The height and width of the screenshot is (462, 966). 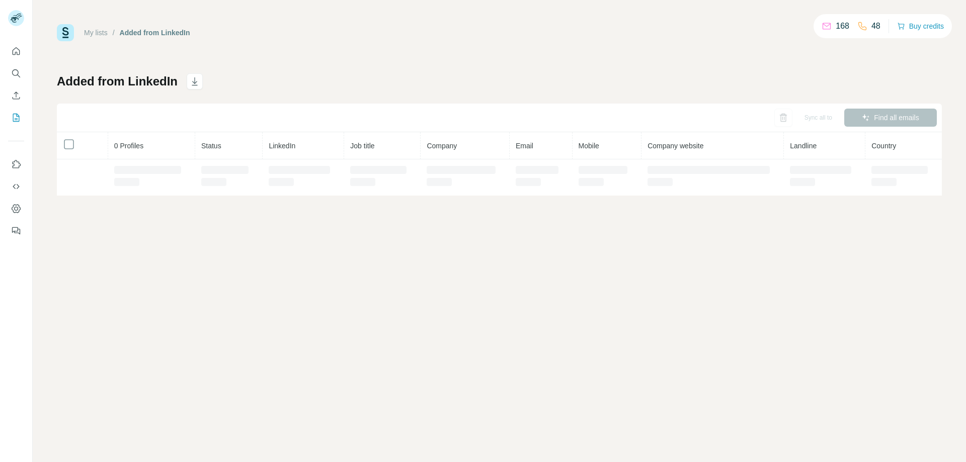 What do you see at coordinates (362, 146) in the screenshot?
I see `span: Job title` at bounding box center [362, 146].